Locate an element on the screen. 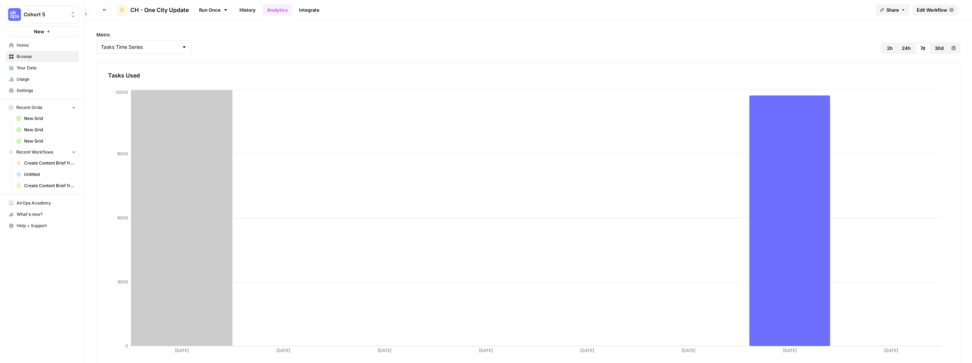  button: Recent Workflows is located at coordinates (42, 152).